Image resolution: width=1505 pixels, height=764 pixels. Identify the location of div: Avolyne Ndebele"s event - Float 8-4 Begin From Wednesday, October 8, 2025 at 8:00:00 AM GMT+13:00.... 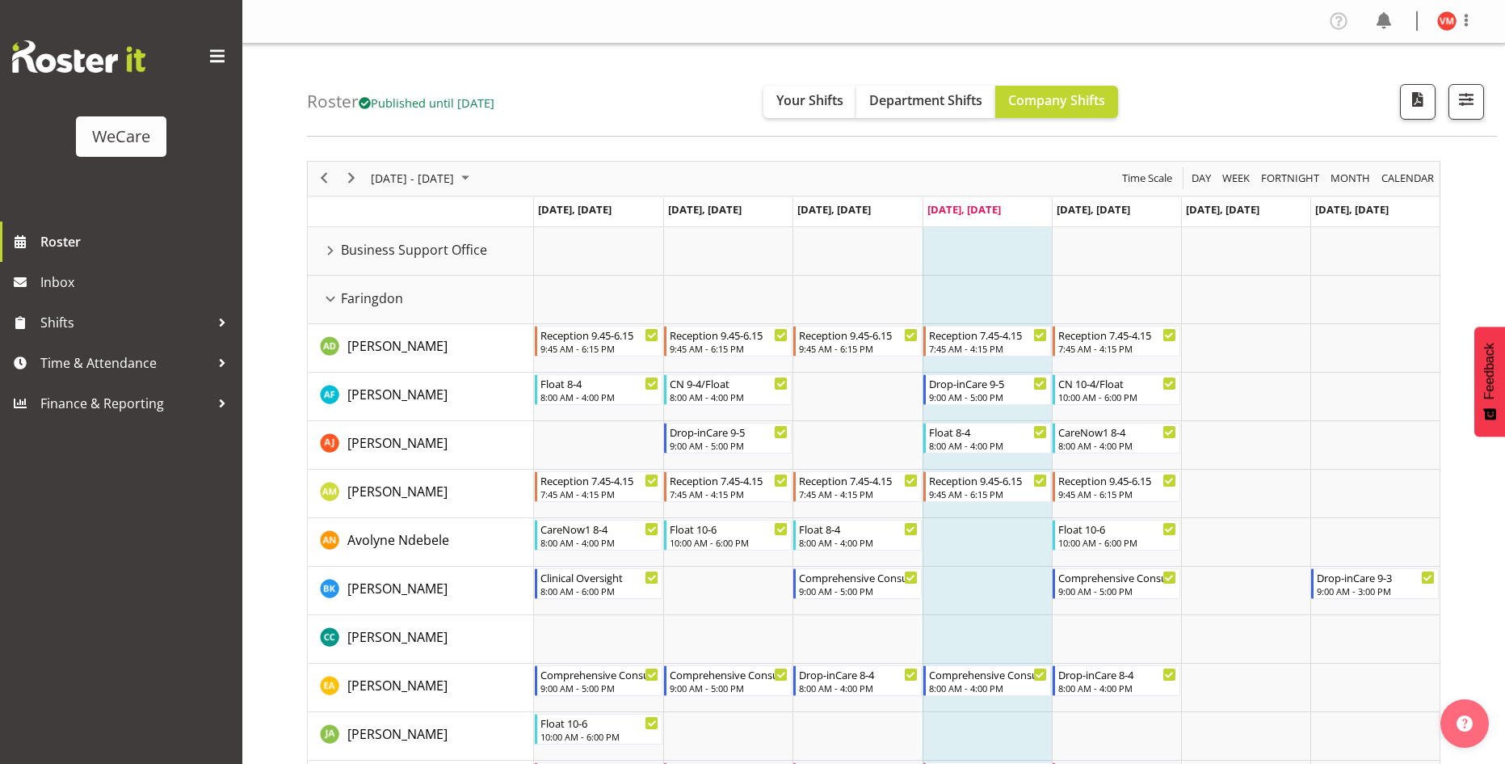
(857, 535).